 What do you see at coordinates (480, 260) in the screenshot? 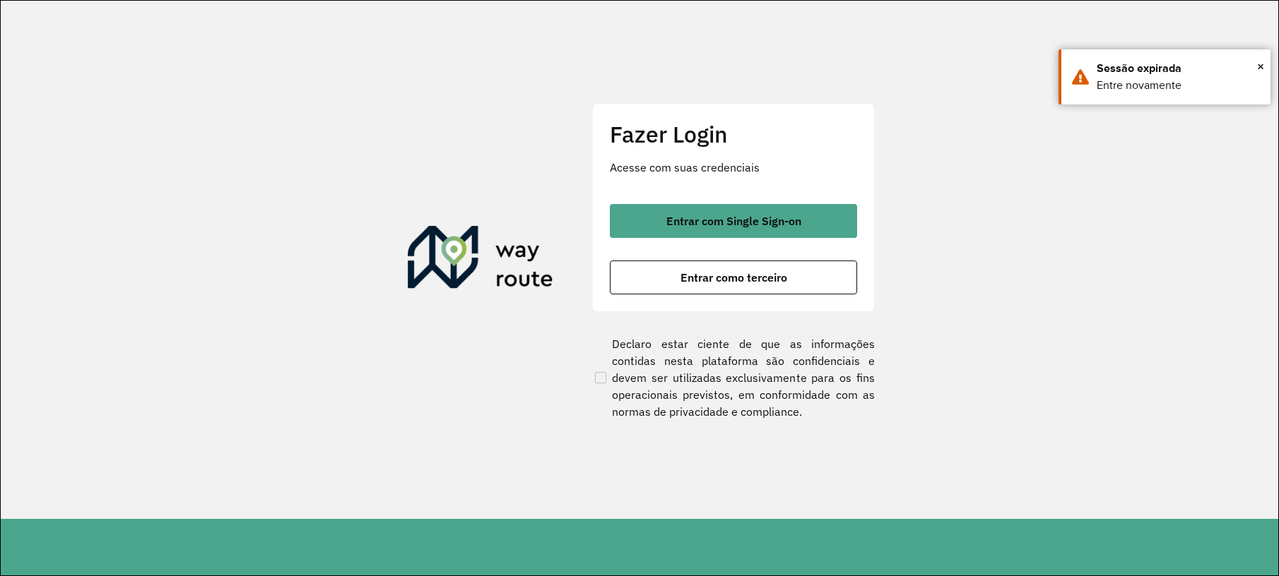
I see `img: Roteirizador AmbevTech` at bounding box center [480, 260].